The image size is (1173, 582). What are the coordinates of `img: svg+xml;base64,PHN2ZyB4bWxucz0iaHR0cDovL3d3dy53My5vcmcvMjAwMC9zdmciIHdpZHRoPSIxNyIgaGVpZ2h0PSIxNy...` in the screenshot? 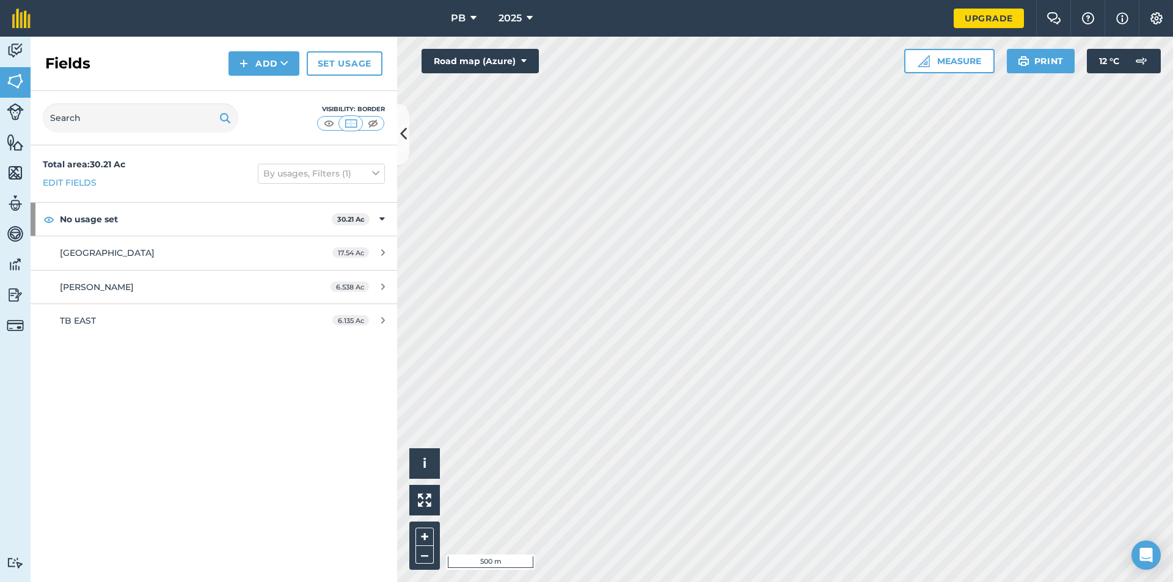 It's located at (1123, 18).